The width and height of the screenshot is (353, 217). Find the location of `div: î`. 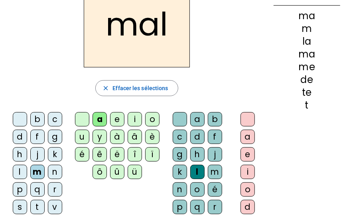

div: î is located at coordinates (135, 154).